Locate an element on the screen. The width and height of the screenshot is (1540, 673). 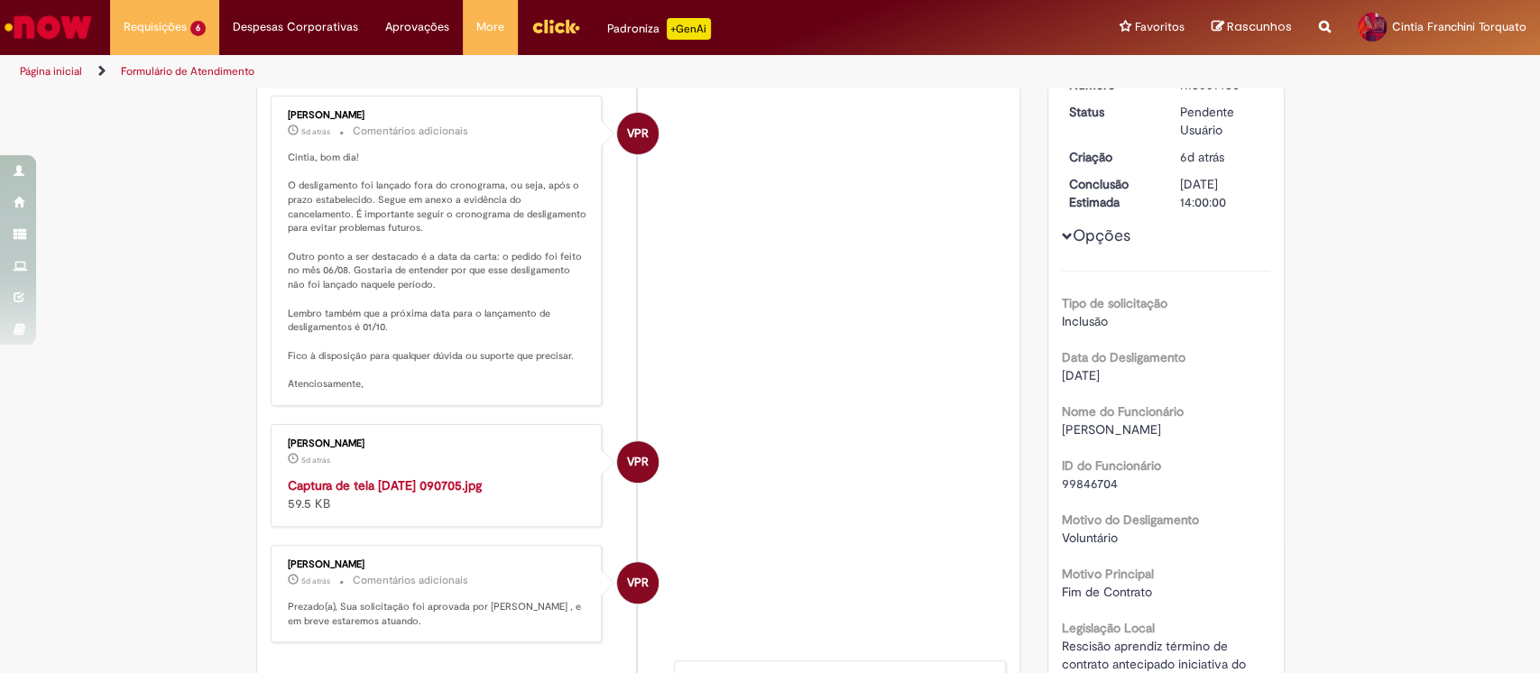
time: 24/09/2025 08:27:39 is located at coordinates (1202, 157).